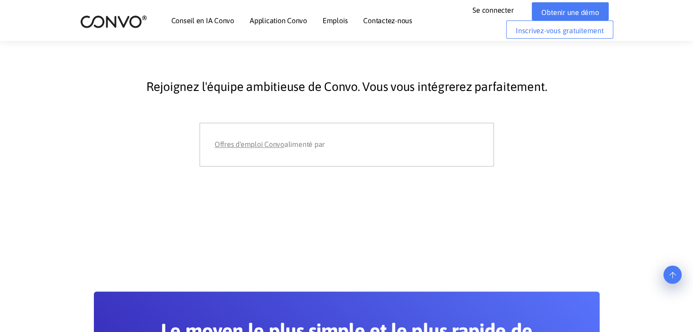 This screenshot has height=332, width=693. Describe the element at coordinates (346, 87) in the screenshot. I see `font: Rejoignez l'équipe ambitieuse de Convo. Vous vous intégrerez parfaitement.` at that location.